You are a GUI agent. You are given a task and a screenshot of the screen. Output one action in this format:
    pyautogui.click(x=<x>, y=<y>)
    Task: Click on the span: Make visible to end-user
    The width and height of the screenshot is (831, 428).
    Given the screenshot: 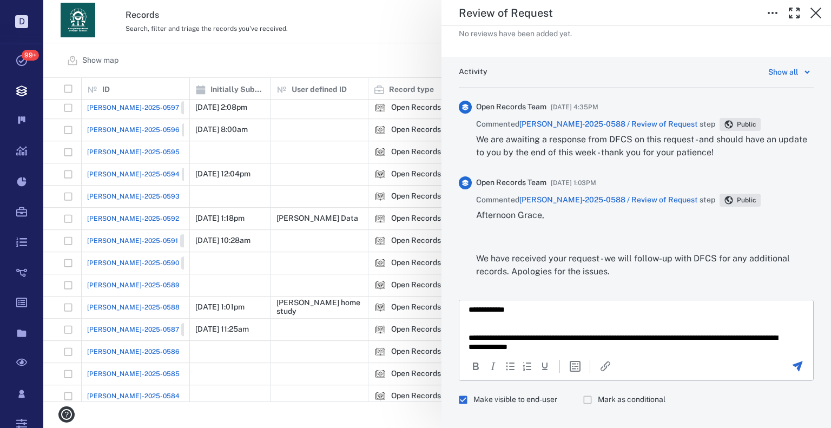 What is the action you would take?
    pyautogui.click(x=515, y=400)
    